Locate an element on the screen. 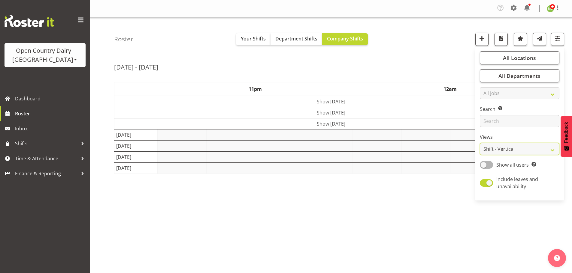 Image resolution: width=572 pixels, height=273 pixels. button: Feedback - Show survey is located at coordinates (566, 137).